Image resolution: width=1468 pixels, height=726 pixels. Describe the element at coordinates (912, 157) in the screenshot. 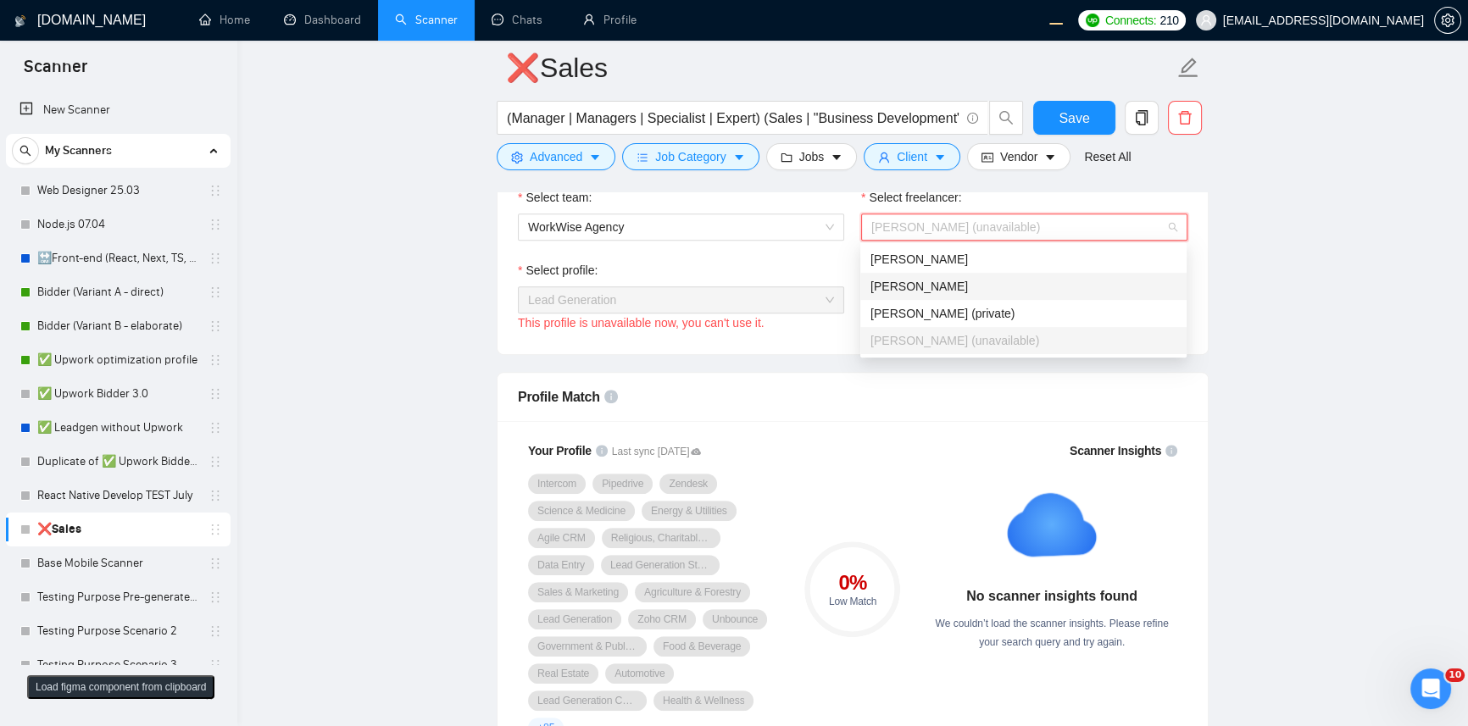

I see `button: userClientcaret-down` at that location.